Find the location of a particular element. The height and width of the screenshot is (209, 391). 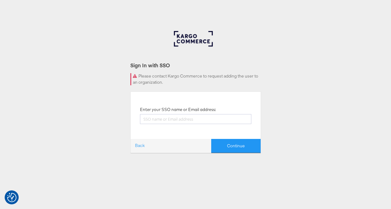

input: SSO name or Email address is located at coordinates (195, 119).